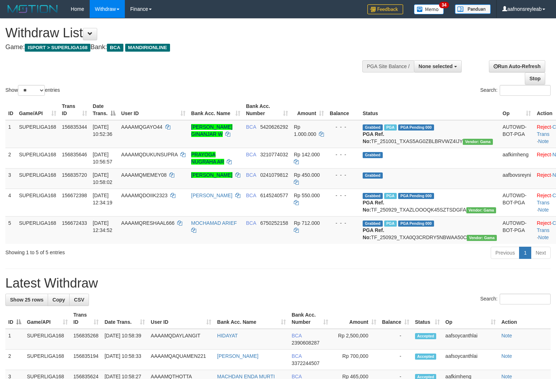  What do you see at coordinates (525, 253) in the screenshot?
I see `a: 1` at bounding box center [525, 253].